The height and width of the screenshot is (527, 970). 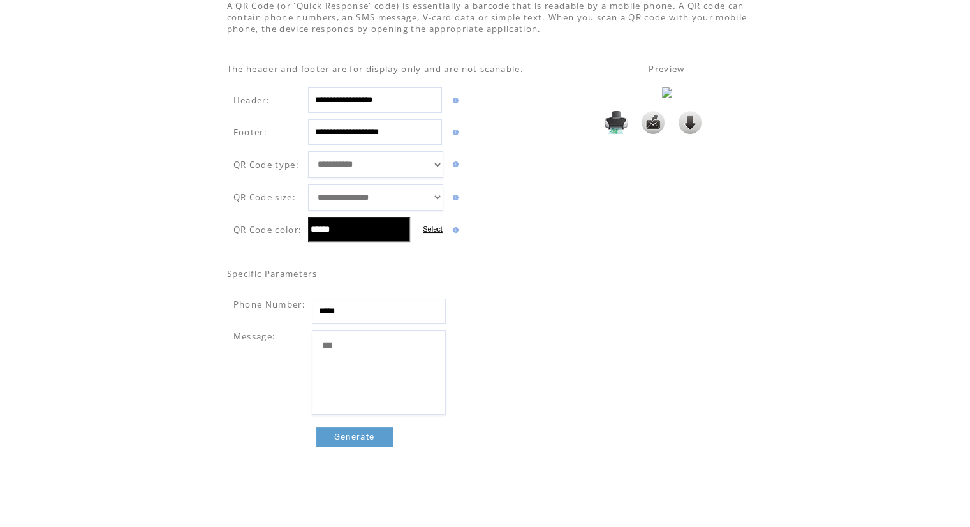 I want to click on img: eAF1Uc1LG0EUfwkNelCQphcRUVKhlzKrklIhFcQoRdkSmmiL7em5-7KZdHdnnJ1Npkq99WKhF.8Er-2lf0aP3nsTREQKvfTan..., so click(x=667, y=92).